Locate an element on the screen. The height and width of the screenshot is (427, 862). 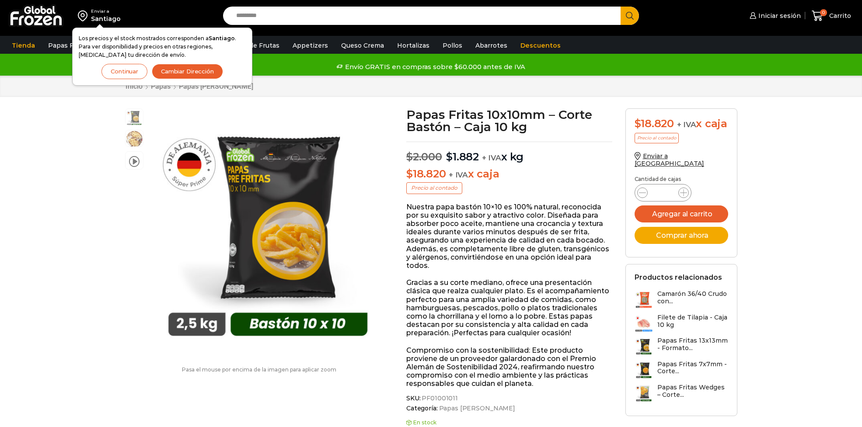
div: Santiago is located at coordinates (106, 19).